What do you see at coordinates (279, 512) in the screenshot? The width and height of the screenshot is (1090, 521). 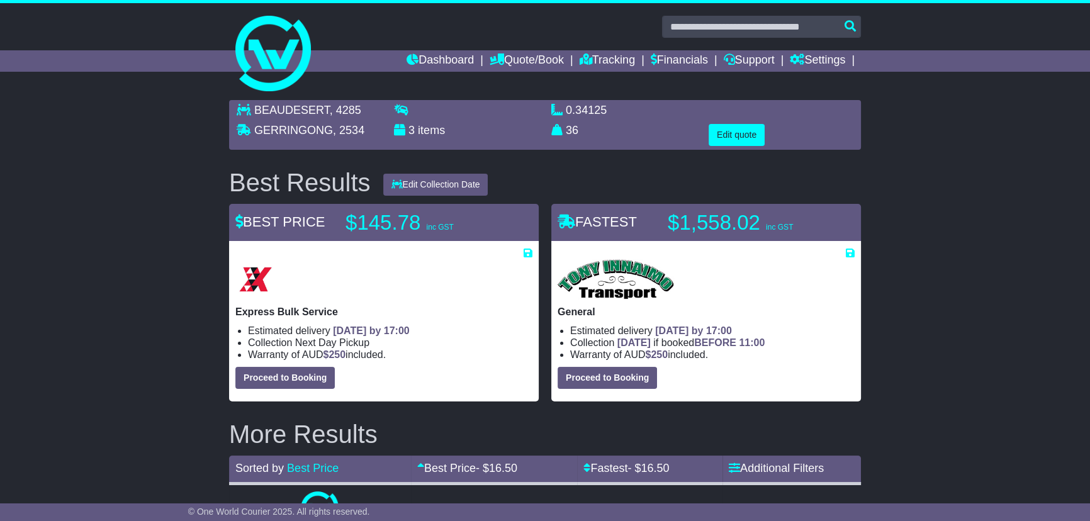 I see `span: © One World Courier 2025. All rights reserved.` at bounding box center [279, 512].